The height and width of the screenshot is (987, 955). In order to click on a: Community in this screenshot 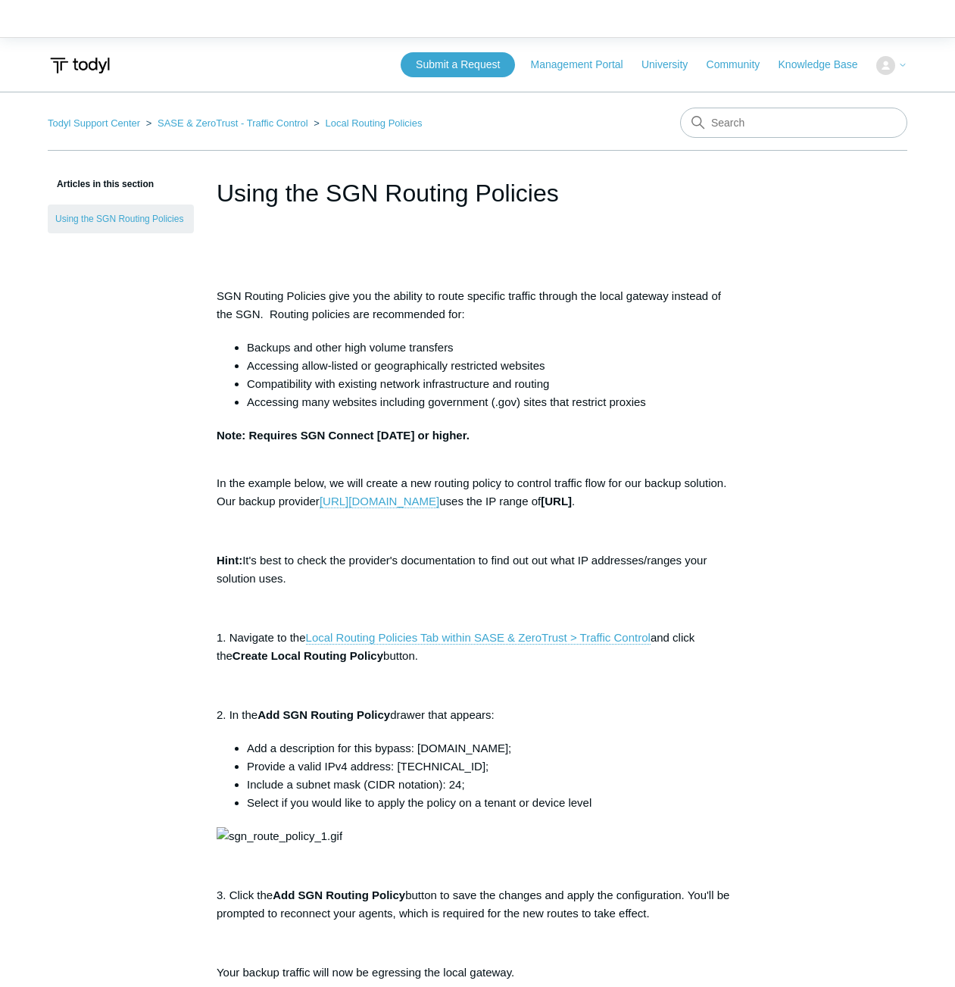, I will do `click(741, 64)`.